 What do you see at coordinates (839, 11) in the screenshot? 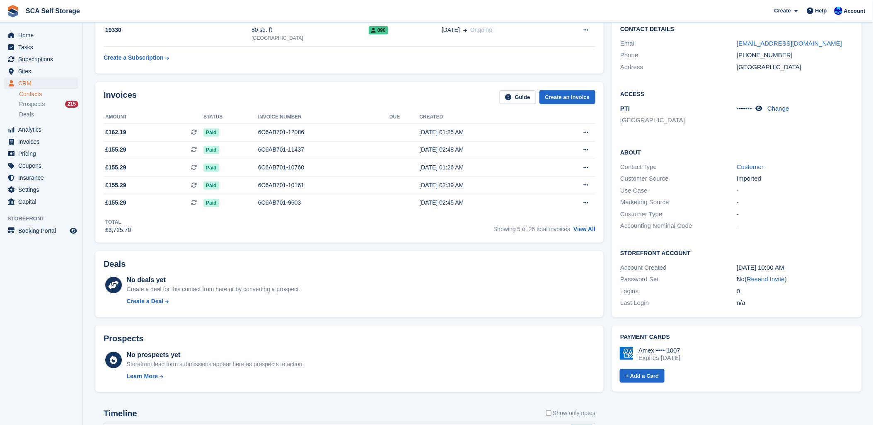
I see `img: Kelly Neesham` at bounding box center [839, 11].